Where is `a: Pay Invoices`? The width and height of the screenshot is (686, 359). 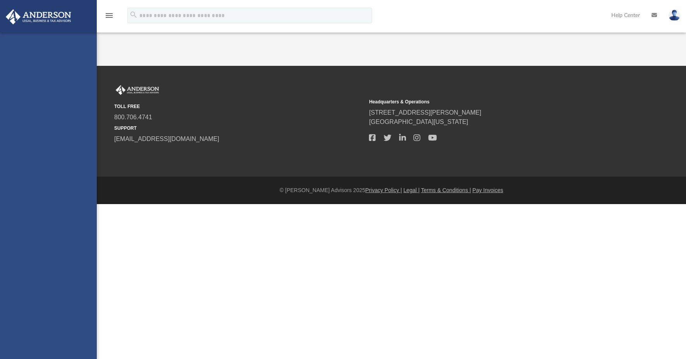 a: Pay Invoices is located at coordinates (487, 190).